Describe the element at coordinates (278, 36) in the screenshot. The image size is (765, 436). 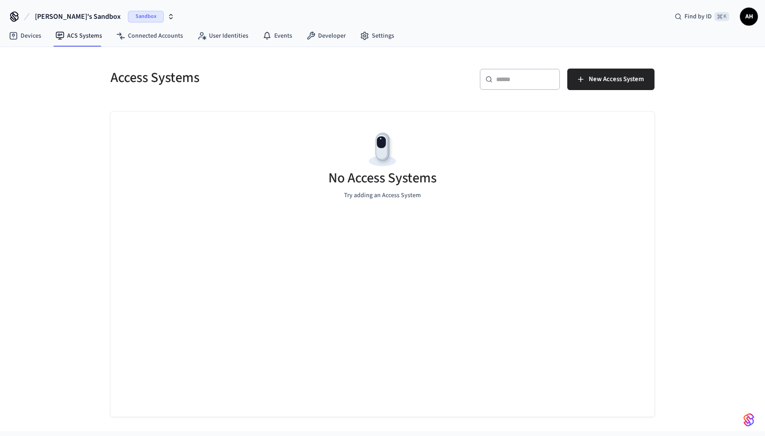
I see `a: Events` at that location.